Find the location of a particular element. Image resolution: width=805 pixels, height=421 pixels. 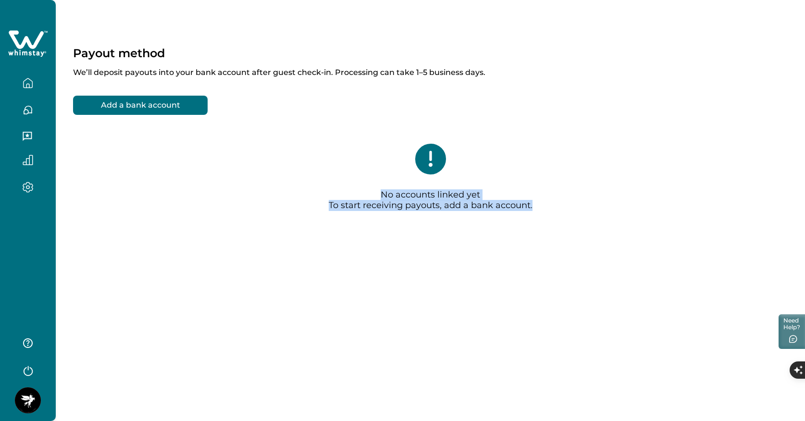

button: Add a bank account is located at coordinates (140, 105).